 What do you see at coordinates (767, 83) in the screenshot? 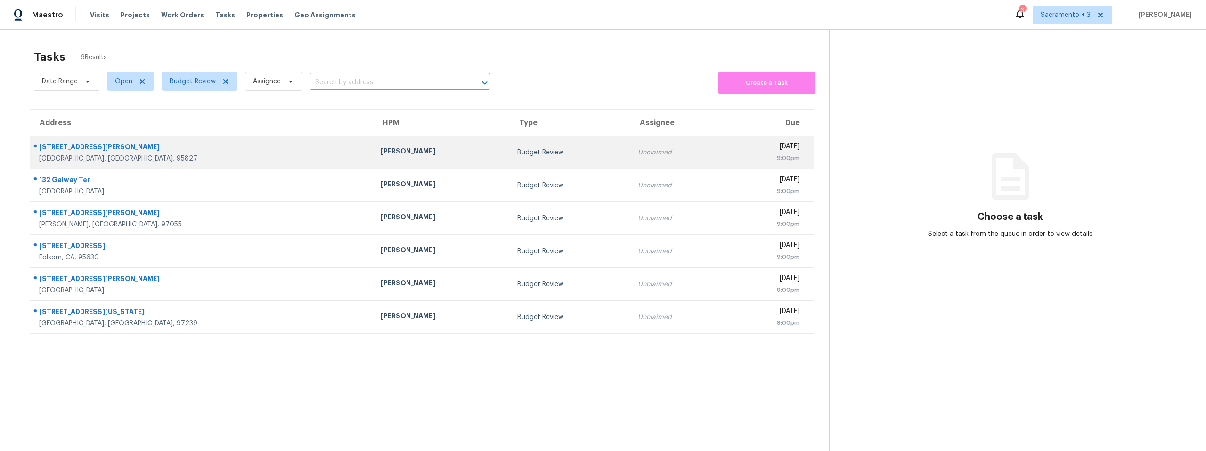
I see `span: Create a Task` at bounding box center [767, 83].